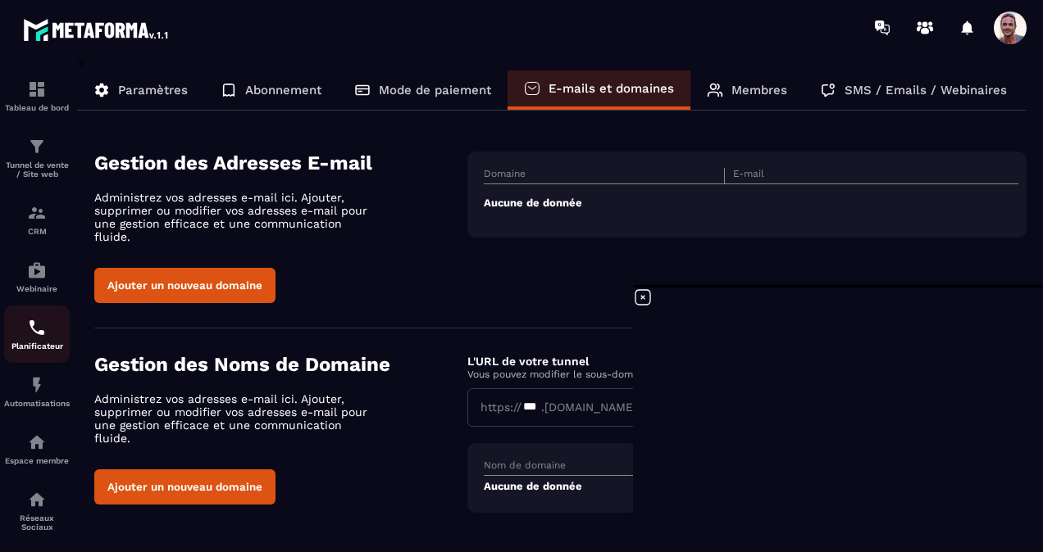 The width and height of the screenshot is (1043, 552). What do you see at coordinates (280, 163) in the screenshot?
I see `h4: Gestion des Adresses E-mail` at bounding box center [280, 163].